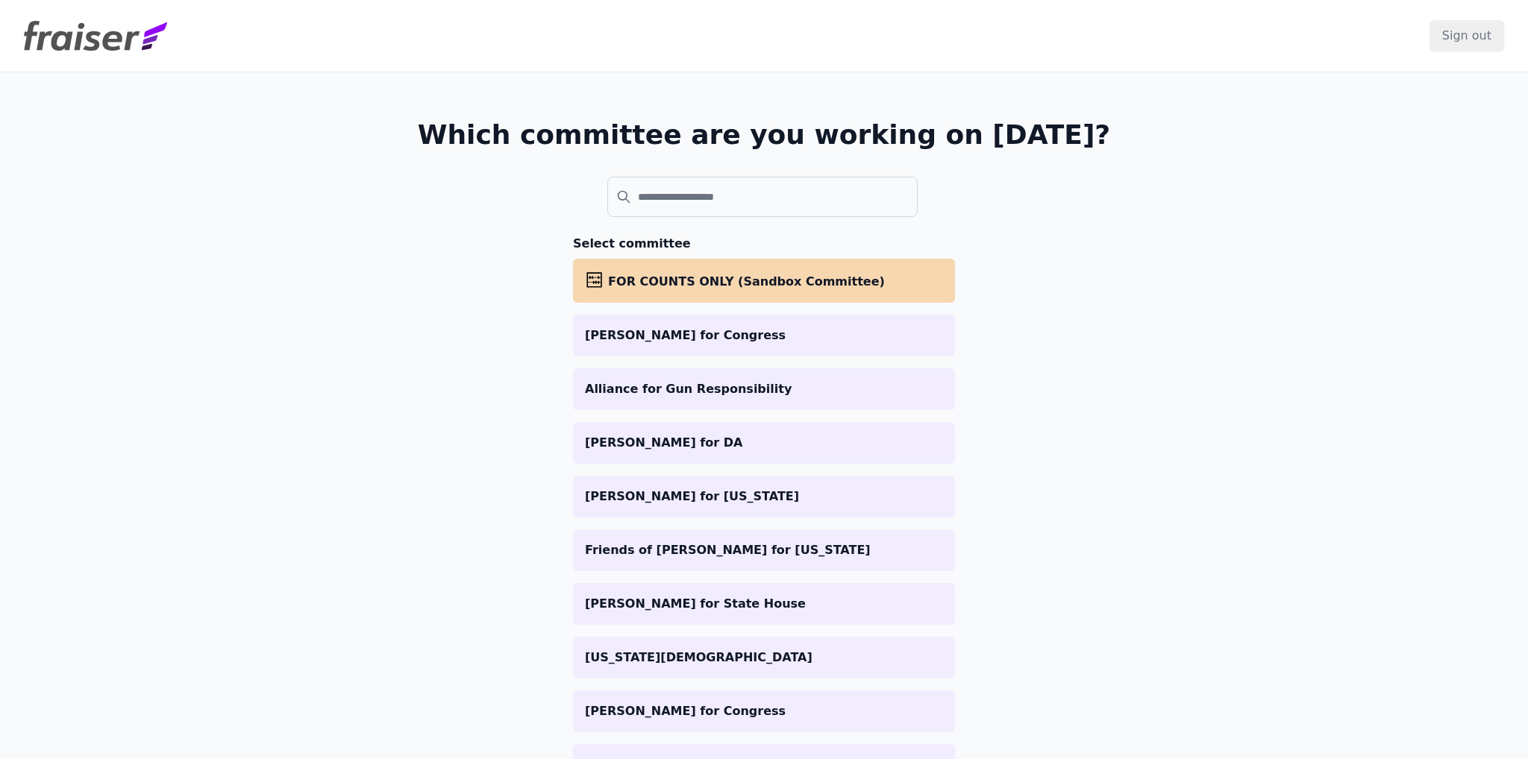  Describe the element at coordinates (764, 389) in the screenshot. I see `p: Alliance for Gun Responsibility` at that location.